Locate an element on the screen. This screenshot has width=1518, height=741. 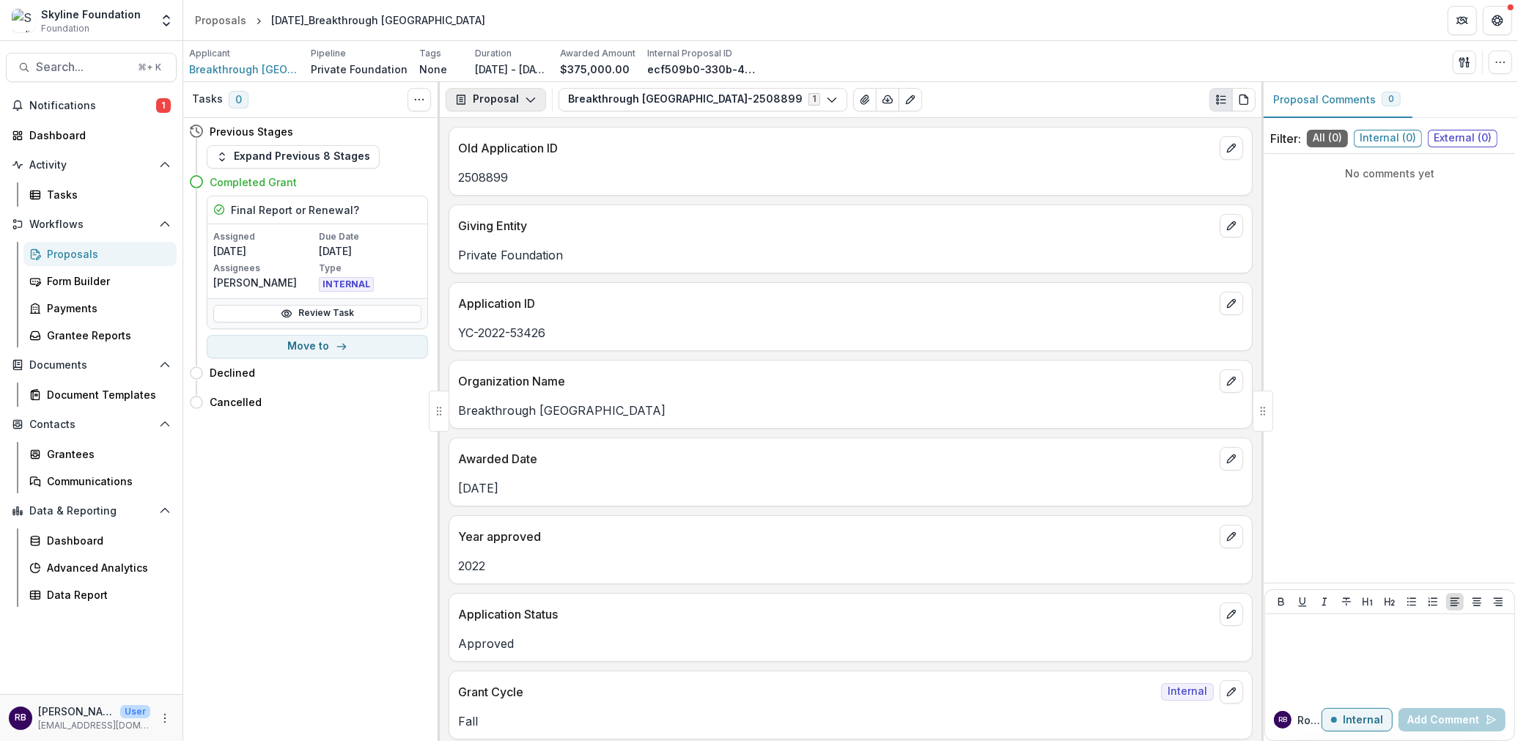
span: Search... is located at coordinates (82, 67).